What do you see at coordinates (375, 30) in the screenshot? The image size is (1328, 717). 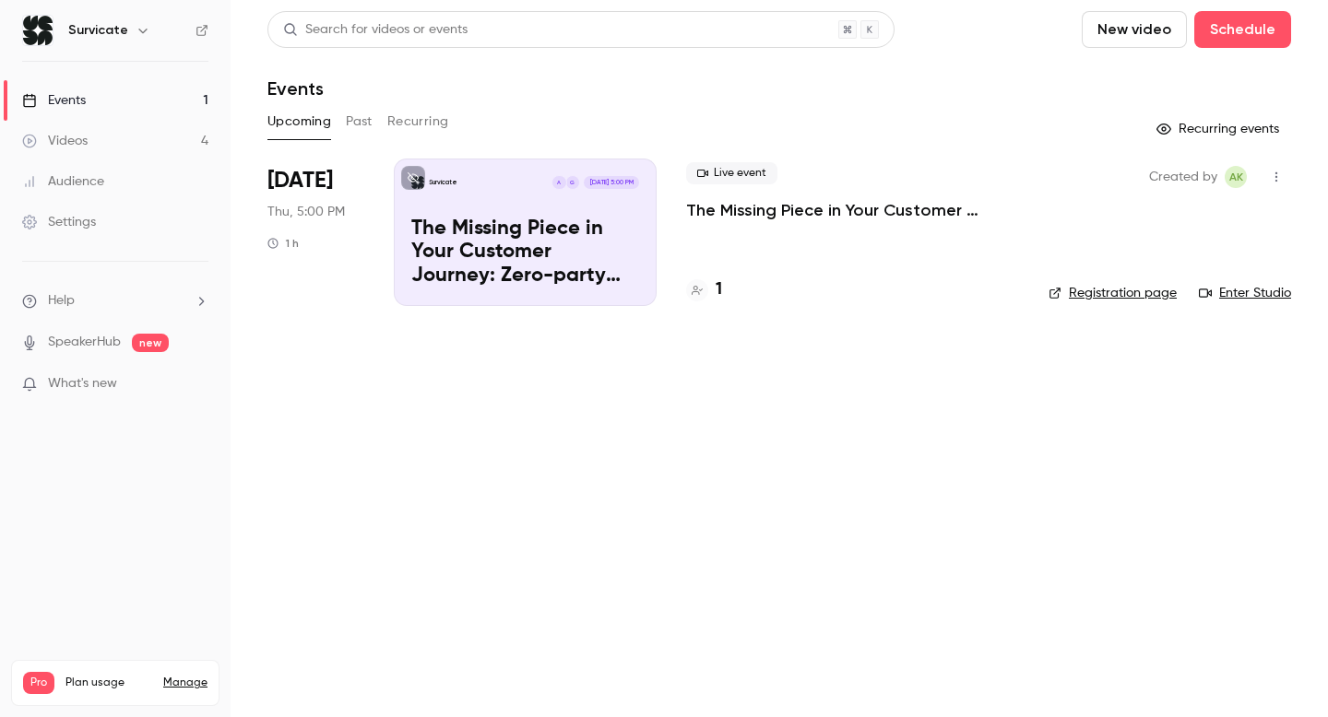 I see `div: Search for videos or events` at bounding box center [375, 30].